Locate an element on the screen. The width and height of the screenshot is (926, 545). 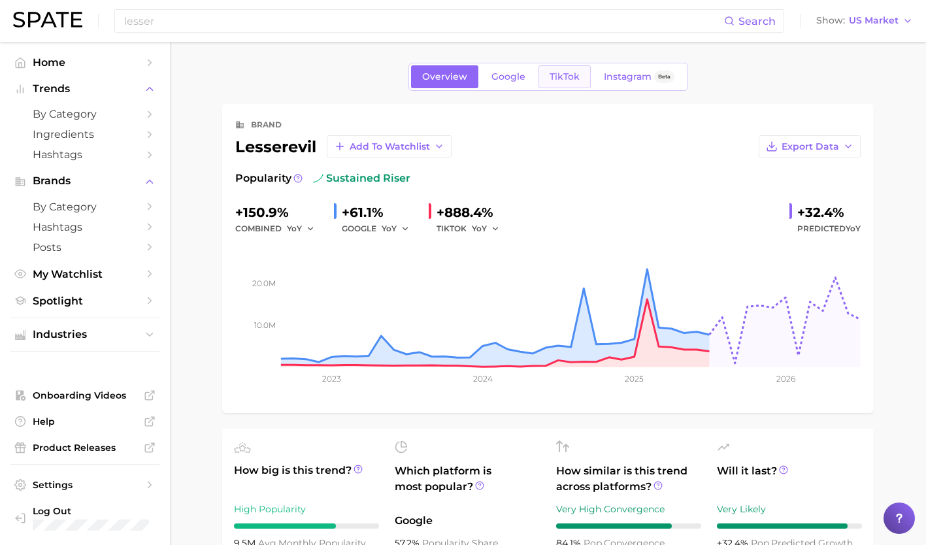
span: Which platform is most popular? is located at coordinates (467, 485).